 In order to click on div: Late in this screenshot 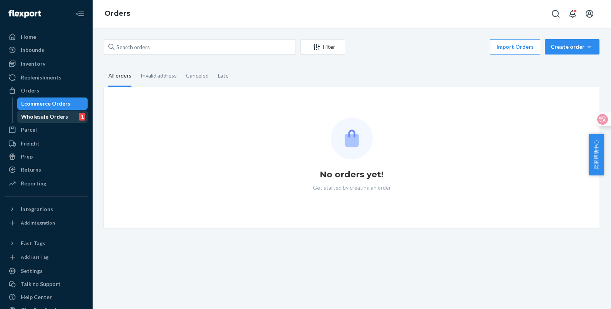, I will do `click(223, 76)`.